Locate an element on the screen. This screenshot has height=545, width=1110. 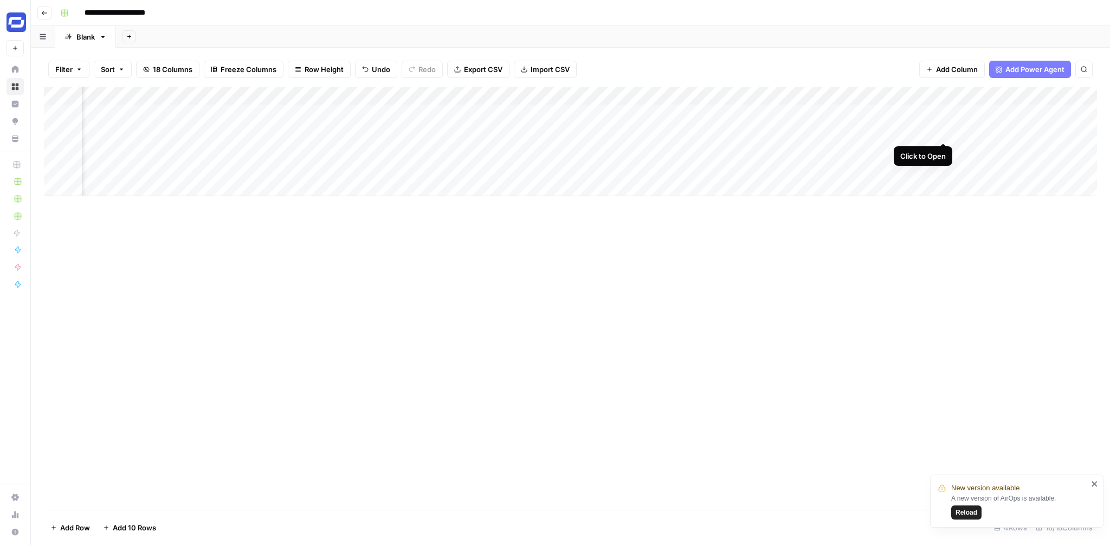
button: Workspace: Synthesia is located at coordinates (15, 22).